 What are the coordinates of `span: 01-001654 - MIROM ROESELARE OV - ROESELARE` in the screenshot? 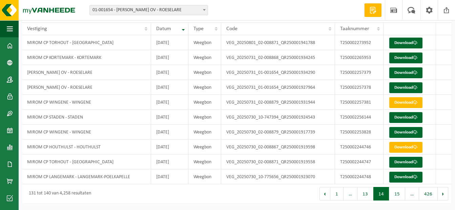 It's located at (149, 10).